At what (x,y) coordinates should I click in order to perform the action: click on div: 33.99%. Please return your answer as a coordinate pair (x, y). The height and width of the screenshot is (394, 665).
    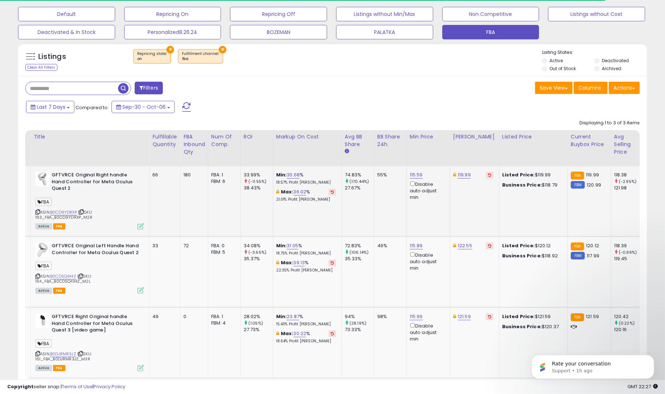
    Looking at the image, I should click on (258, 175).